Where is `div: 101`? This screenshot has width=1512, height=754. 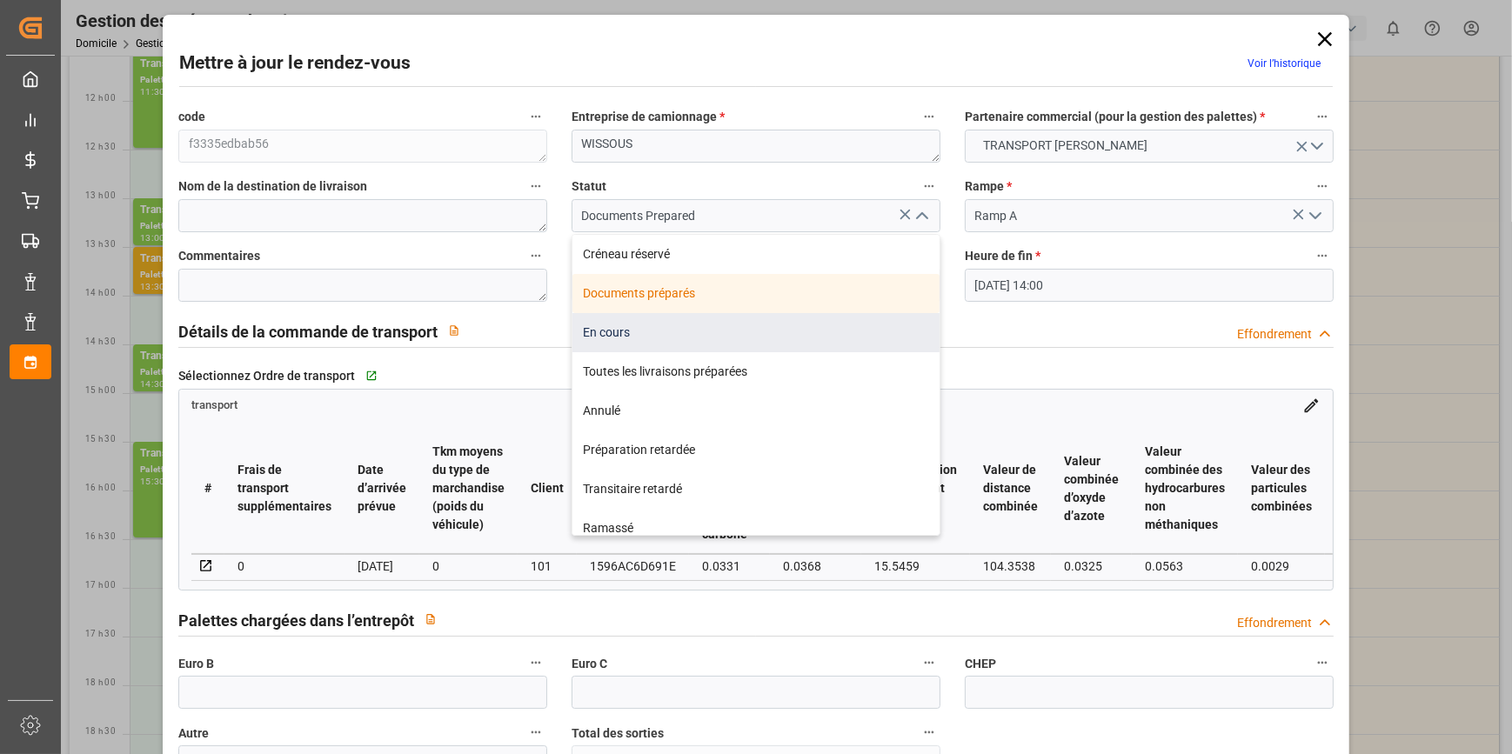 div: 101 is located at coordinates (547, 567).